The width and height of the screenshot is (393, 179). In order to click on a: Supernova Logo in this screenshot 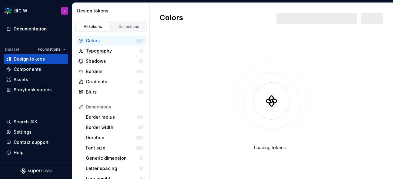, I will do `click(36, 170)`.